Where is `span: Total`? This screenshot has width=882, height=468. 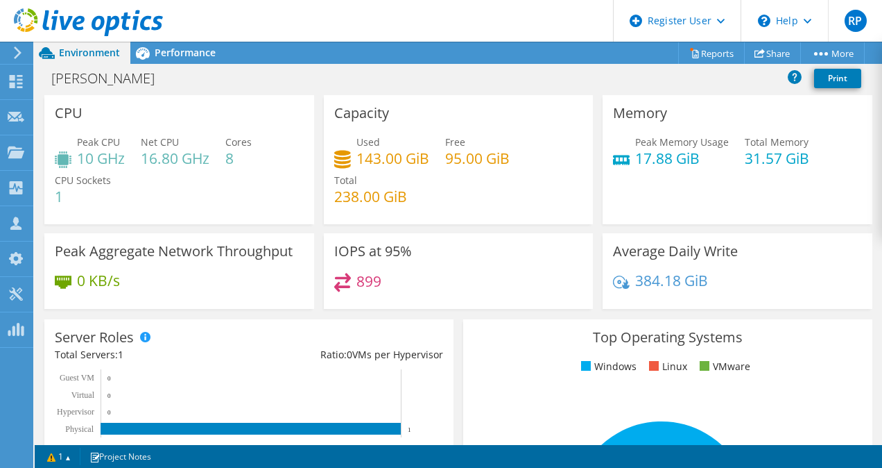
span: Total is located at coordinates (345, 180).